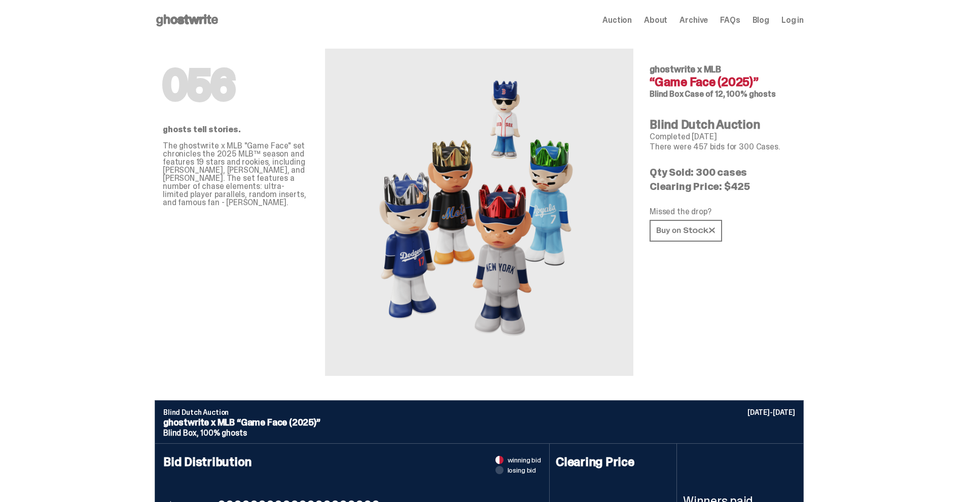 The image size is (966, 502). I want to click on p: ghostwrite x MLB “Game Face (2025)”, so click(479, 423).